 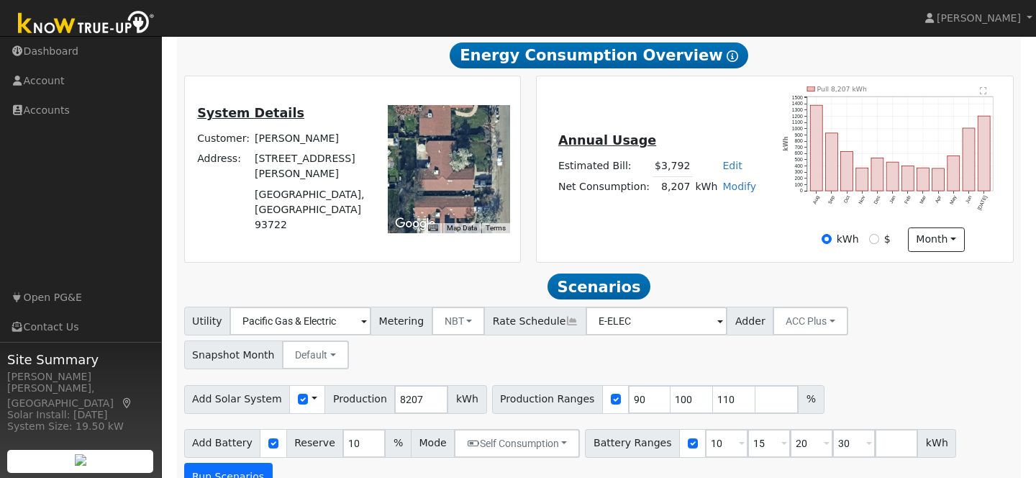 I want to click on span: Production Ranges, so click(x=548, y=399).